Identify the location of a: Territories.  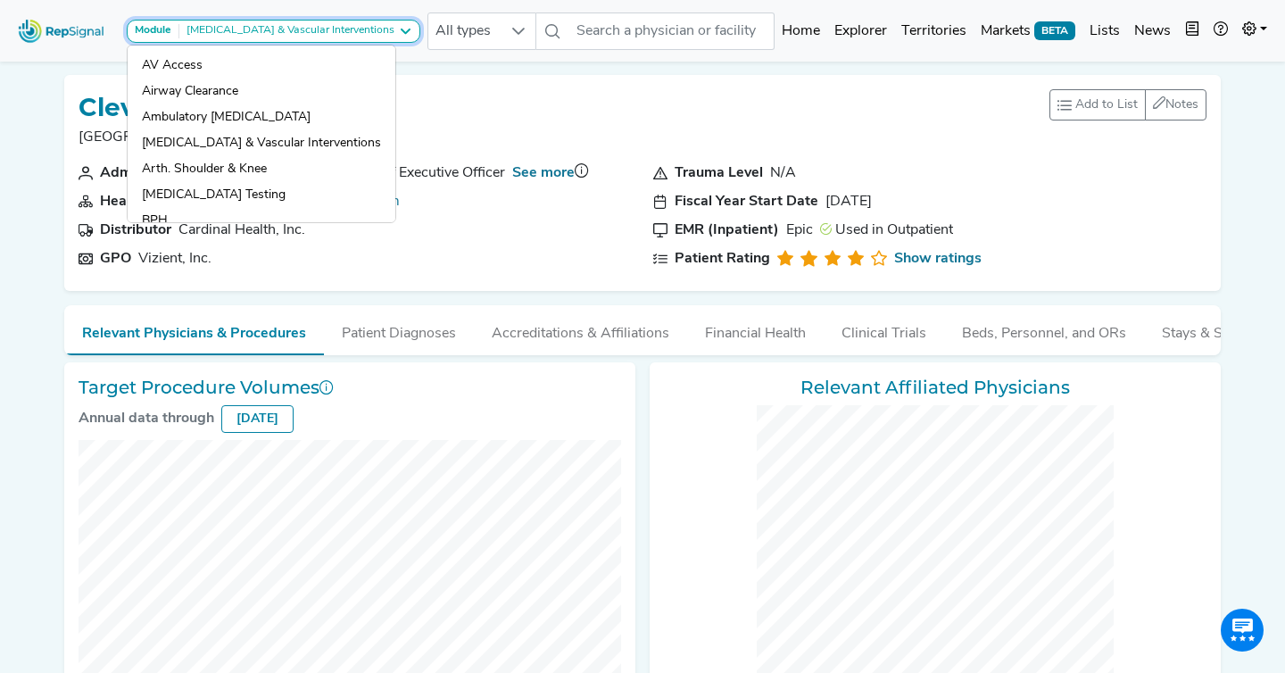
(934, 31).